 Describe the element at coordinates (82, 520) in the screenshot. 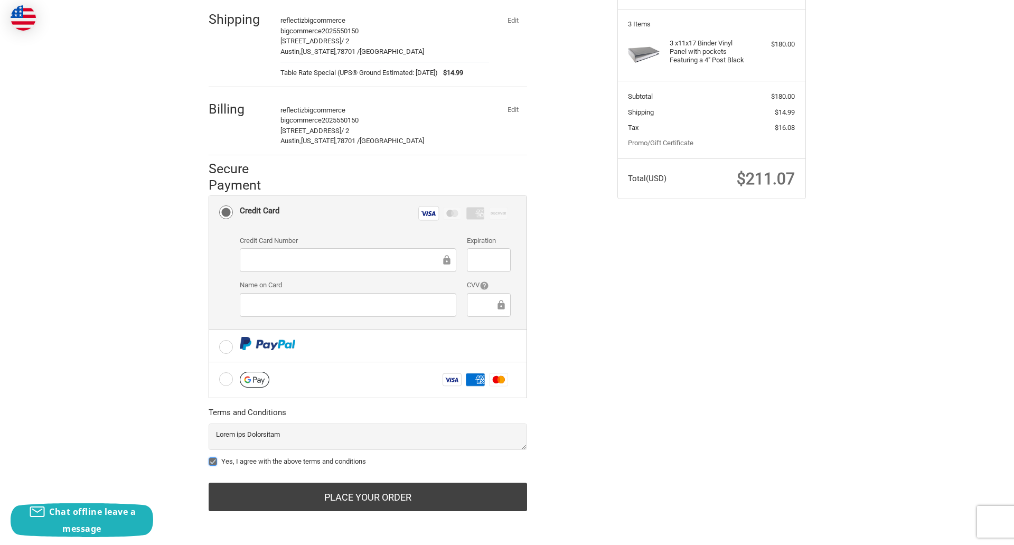

I see `button: Chat offline leave a message` at that location.